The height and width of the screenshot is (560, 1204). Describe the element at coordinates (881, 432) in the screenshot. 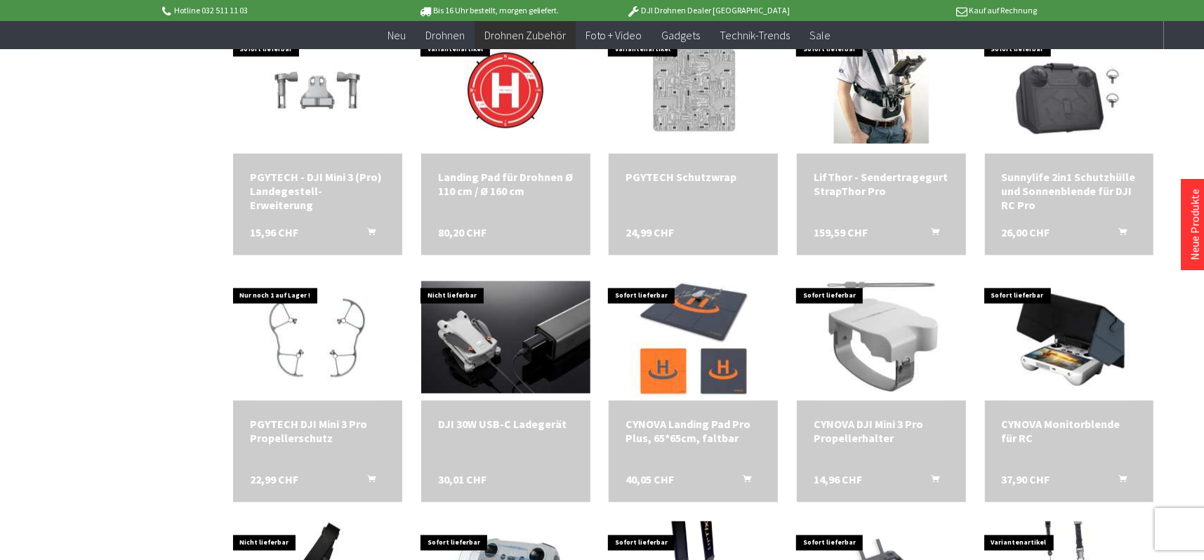

I see `a: CYNOVA DJI Mini 3 Pro Propellerhalter 14,96 CHF In den Warenkorb` at that location.